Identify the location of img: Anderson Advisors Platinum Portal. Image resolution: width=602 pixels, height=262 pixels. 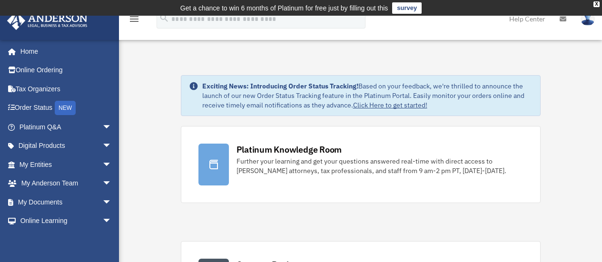
(47, 20).